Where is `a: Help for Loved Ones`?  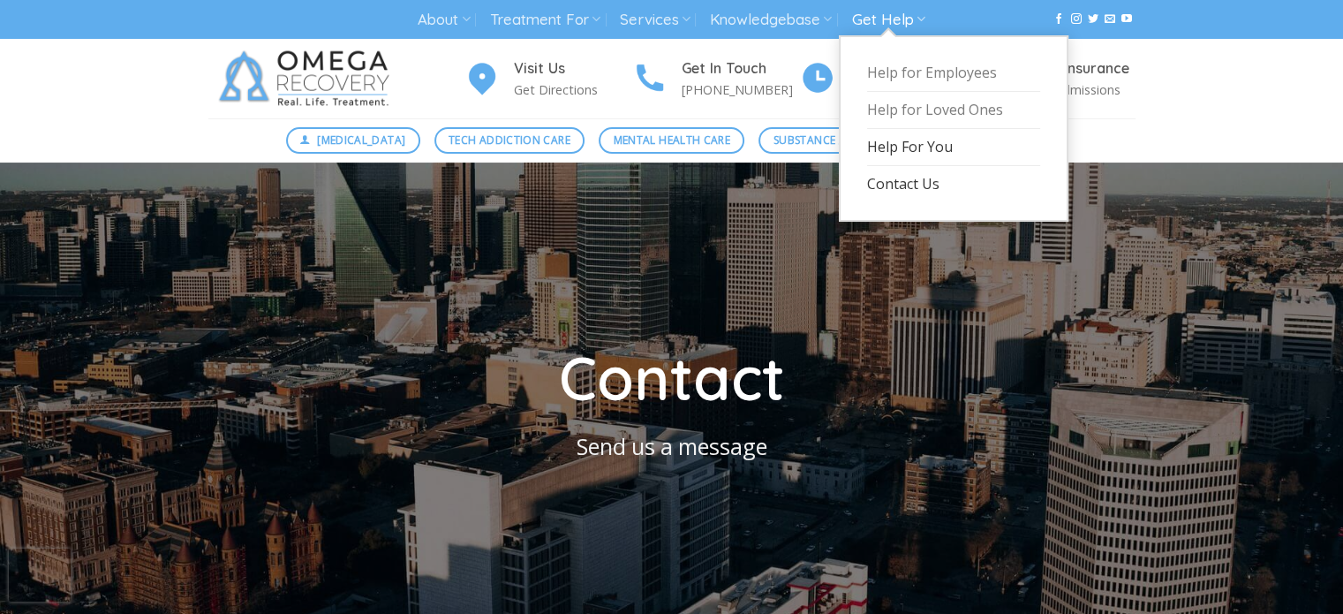
a: Help for Loved Ones is located at coordinates (954, 110).